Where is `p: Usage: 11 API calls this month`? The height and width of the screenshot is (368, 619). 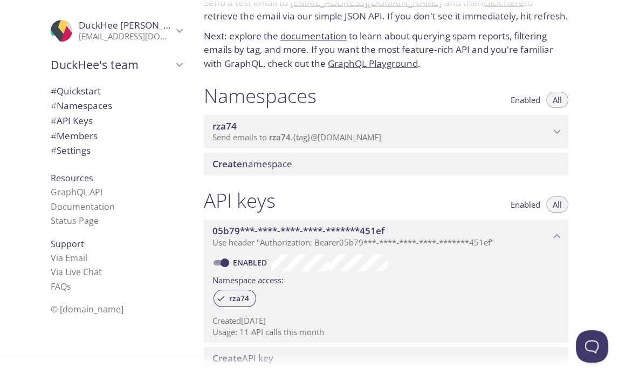 p: Usage: 11 API calls this month is located at coordinates (386, 331).